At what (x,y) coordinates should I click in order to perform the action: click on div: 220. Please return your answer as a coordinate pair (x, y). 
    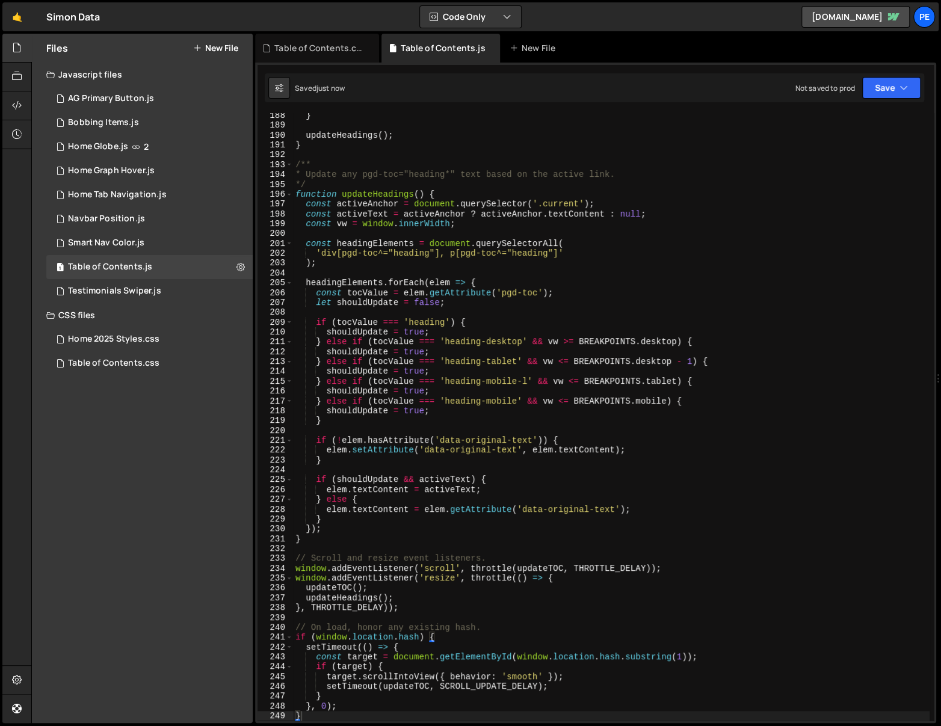
    Looking at the image, I should click on (275, 431).